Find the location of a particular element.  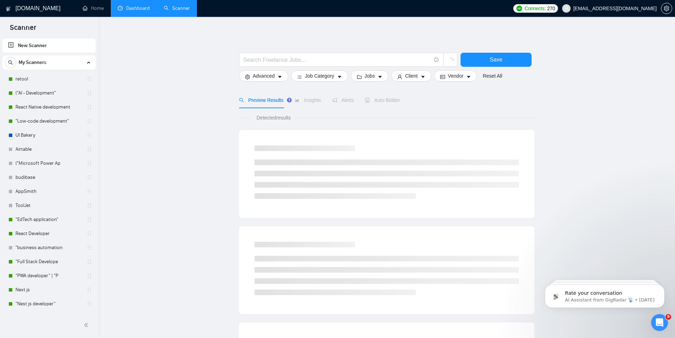

img: upwork-logo.png is located at coordinates (519, 8).